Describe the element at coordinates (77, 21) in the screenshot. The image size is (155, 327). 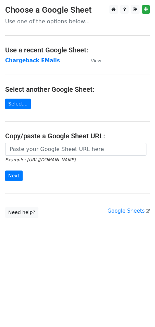
I see `p: Use one of the options below...` at that location.